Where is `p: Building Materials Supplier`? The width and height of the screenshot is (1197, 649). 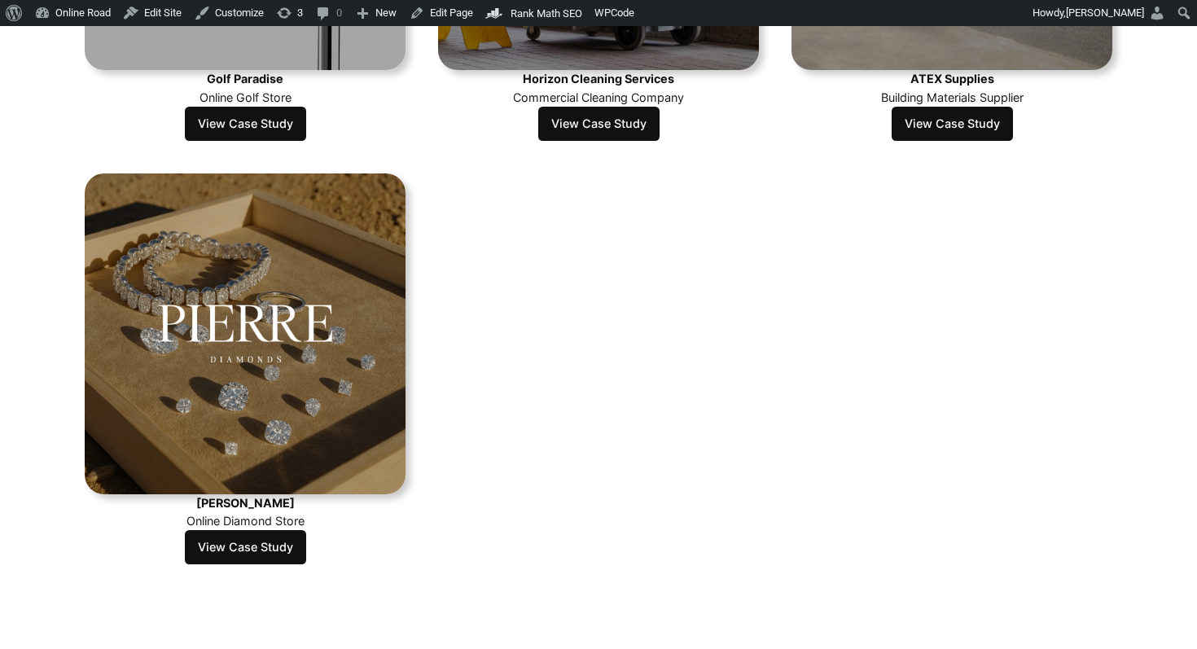 p: Building Materials Supplier is located at coordinates (952, 98).